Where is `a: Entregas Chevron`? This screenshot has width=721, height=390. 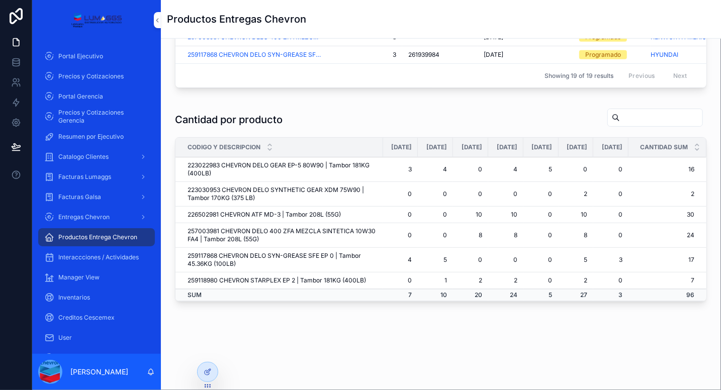 a: Entregas Chevron is located at coordinates (97, 217).